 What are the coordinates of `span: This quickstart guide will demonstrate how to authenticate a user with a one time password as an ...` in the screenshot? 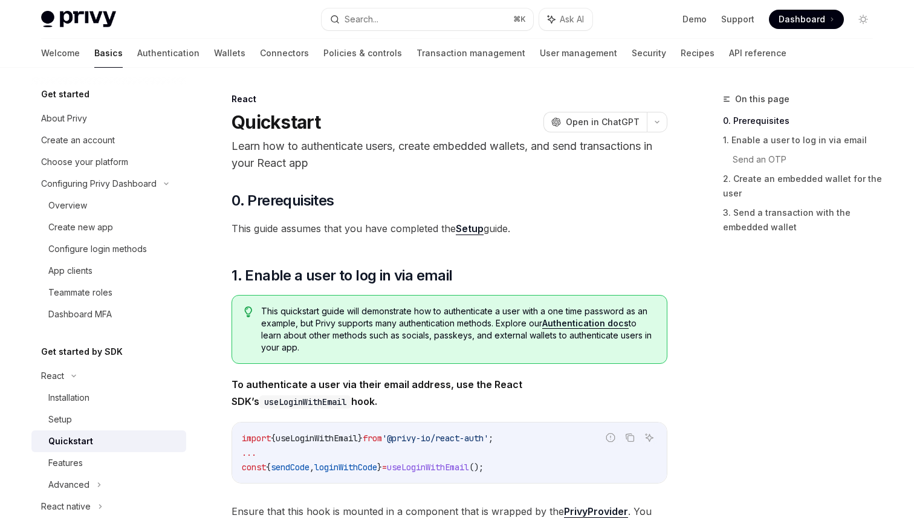 It's located at (458, 330).